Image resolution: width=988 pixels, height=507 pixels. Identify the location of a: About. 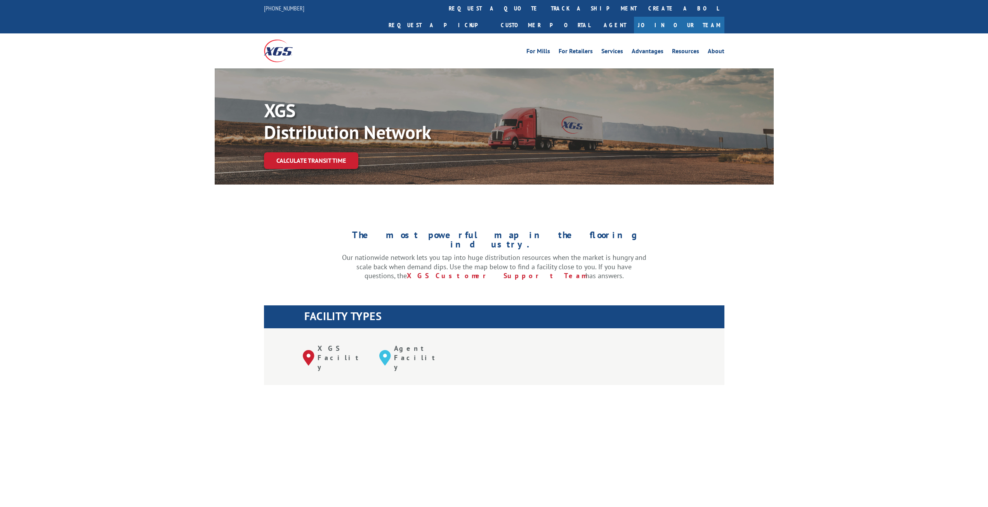
(716, 52).